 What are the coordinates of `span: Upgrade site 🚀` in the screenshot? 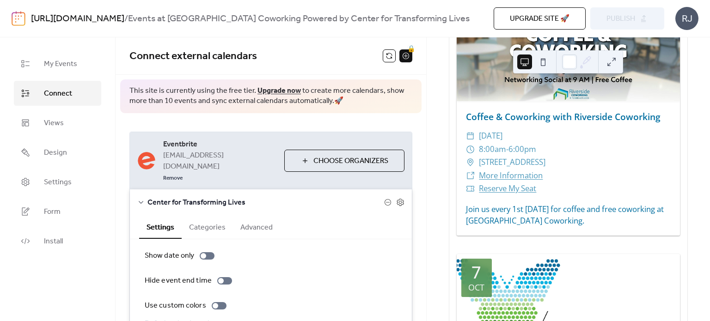 It's located at (539, 19).